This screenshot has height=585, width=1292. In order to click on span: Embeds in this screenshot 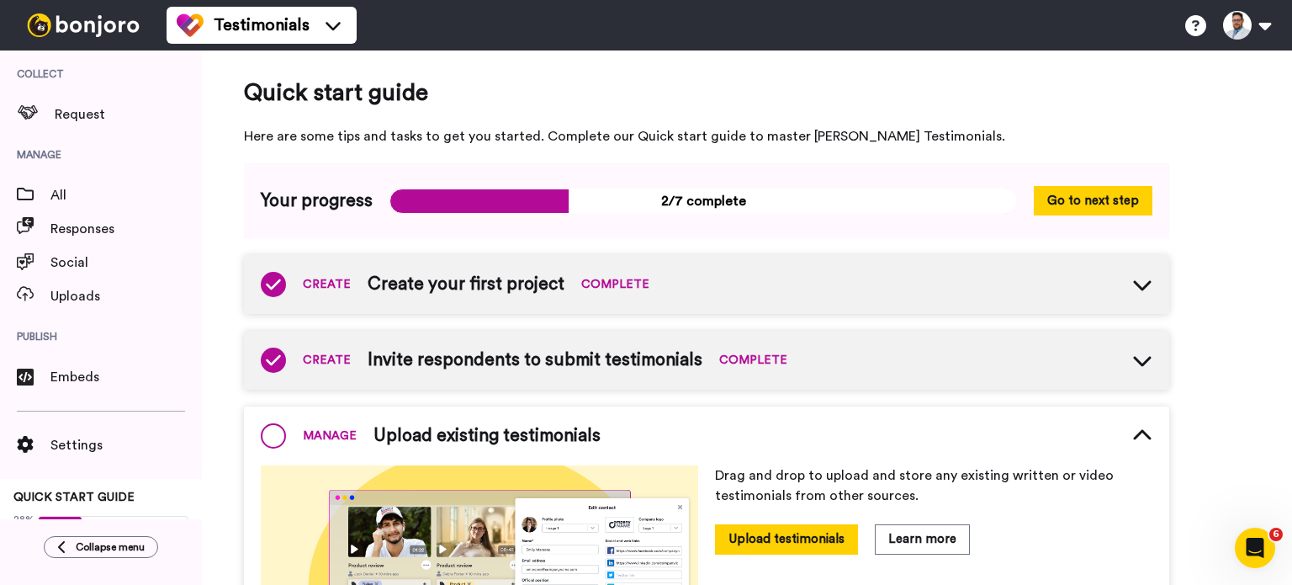, I will do `click(126, 377)`.